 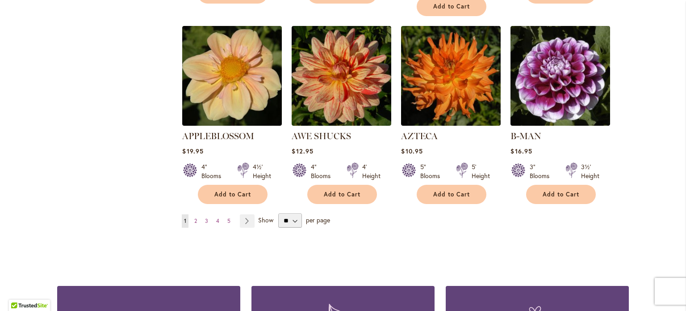 What do you see at coordinates (341, 76) in the screenshot?
I see `img: AWE SHUCKS` at bounding box center [341, 76].